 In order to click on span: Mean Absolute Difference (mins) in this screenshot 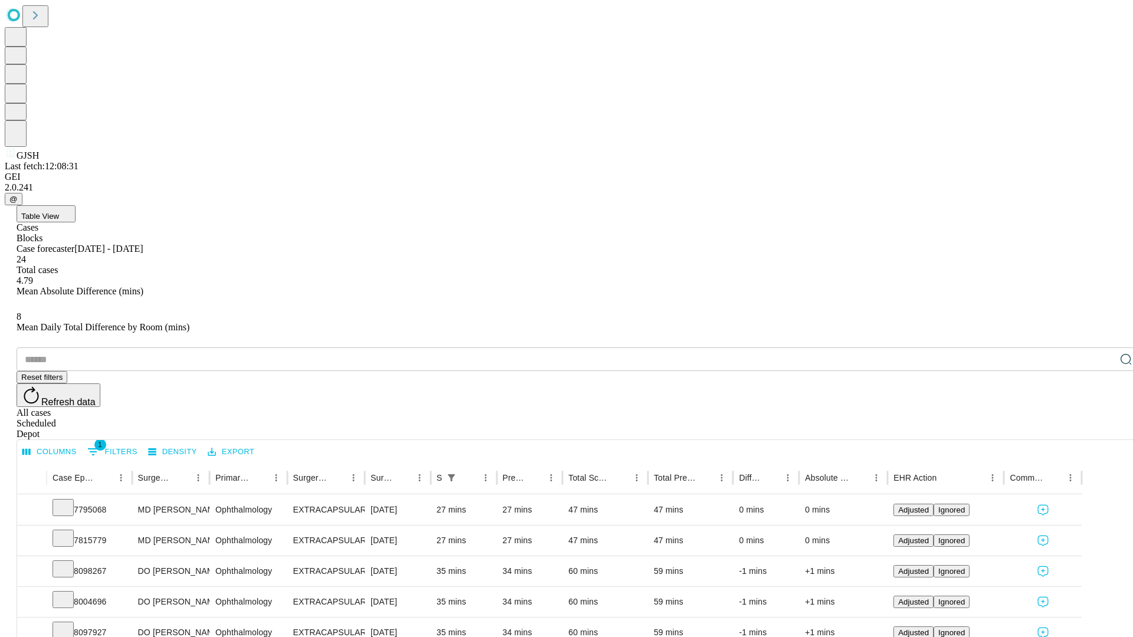, I will do `click(80, 291)`.